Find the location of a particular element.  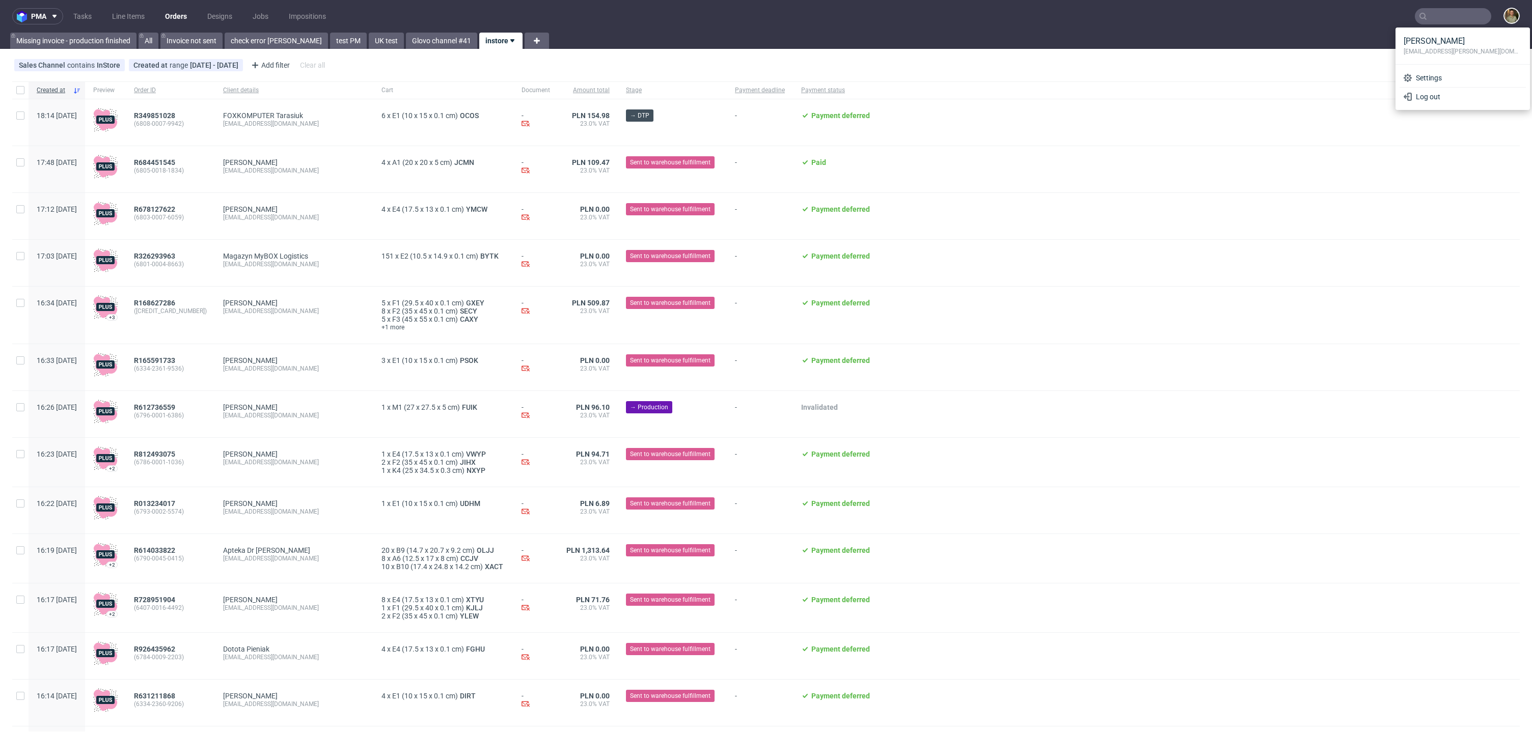

span: Order ID is located at coordinates (170, 90).